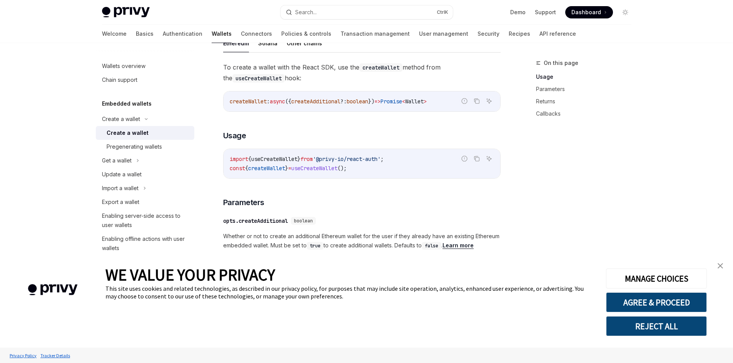 The height and width of the screenshot is (363, 733). Describe the element at coordinates (256, 34) in the screenshot. I see `a: Connectors` at that location.